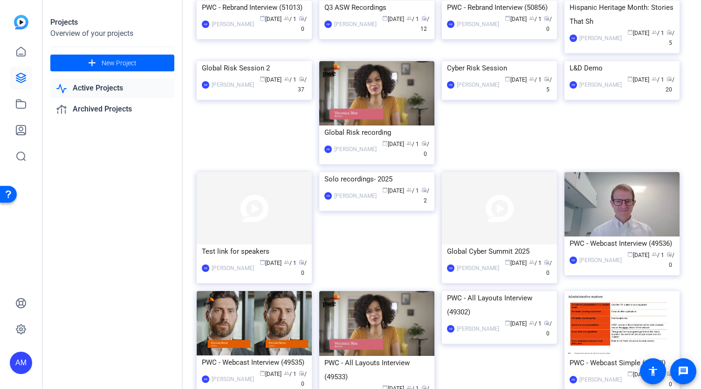  What do you see at coordinates (119, 63) in the screenshot?
I see `span: New Project` at bounding box center [119, 63].